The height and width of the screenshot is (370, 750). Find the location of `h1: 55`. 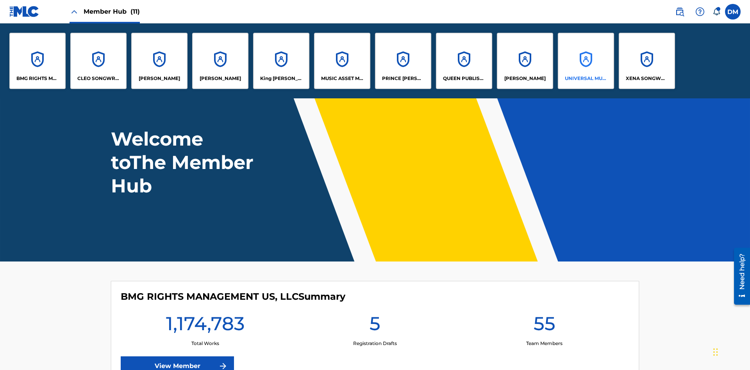

h1: 55 is located at coordinates (544, 326).